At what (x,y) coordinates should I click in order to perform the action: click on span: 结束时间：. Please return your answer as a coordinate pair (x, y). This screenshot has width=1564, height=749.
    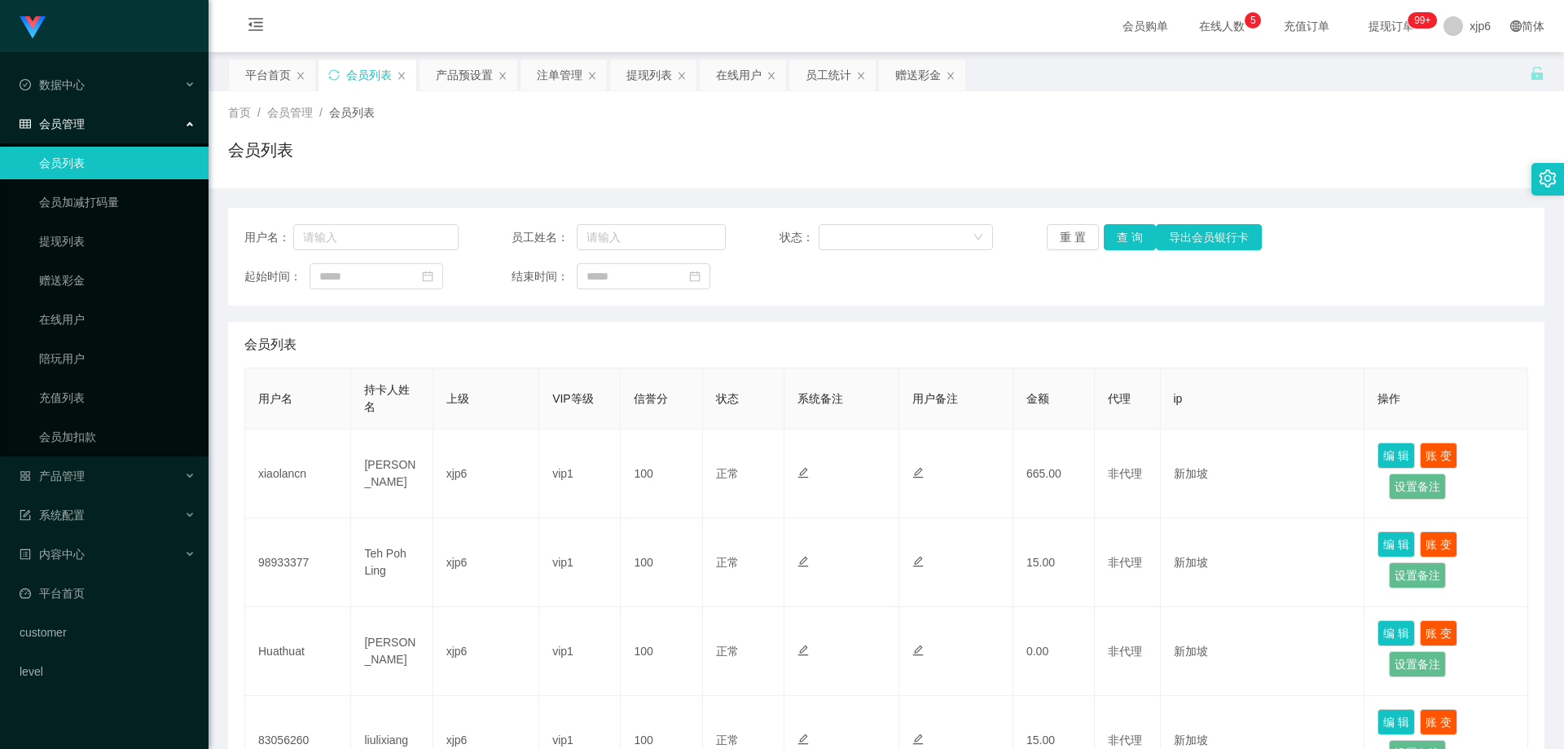
    Looking at the image, I should click on (544, 276).